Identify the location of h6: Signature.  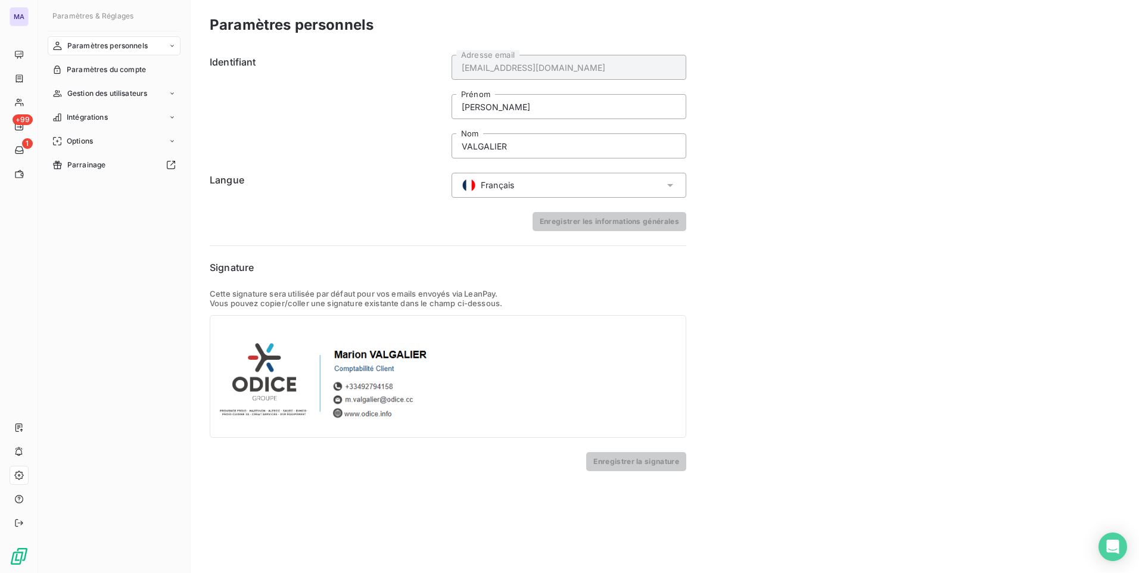
(448, 268).